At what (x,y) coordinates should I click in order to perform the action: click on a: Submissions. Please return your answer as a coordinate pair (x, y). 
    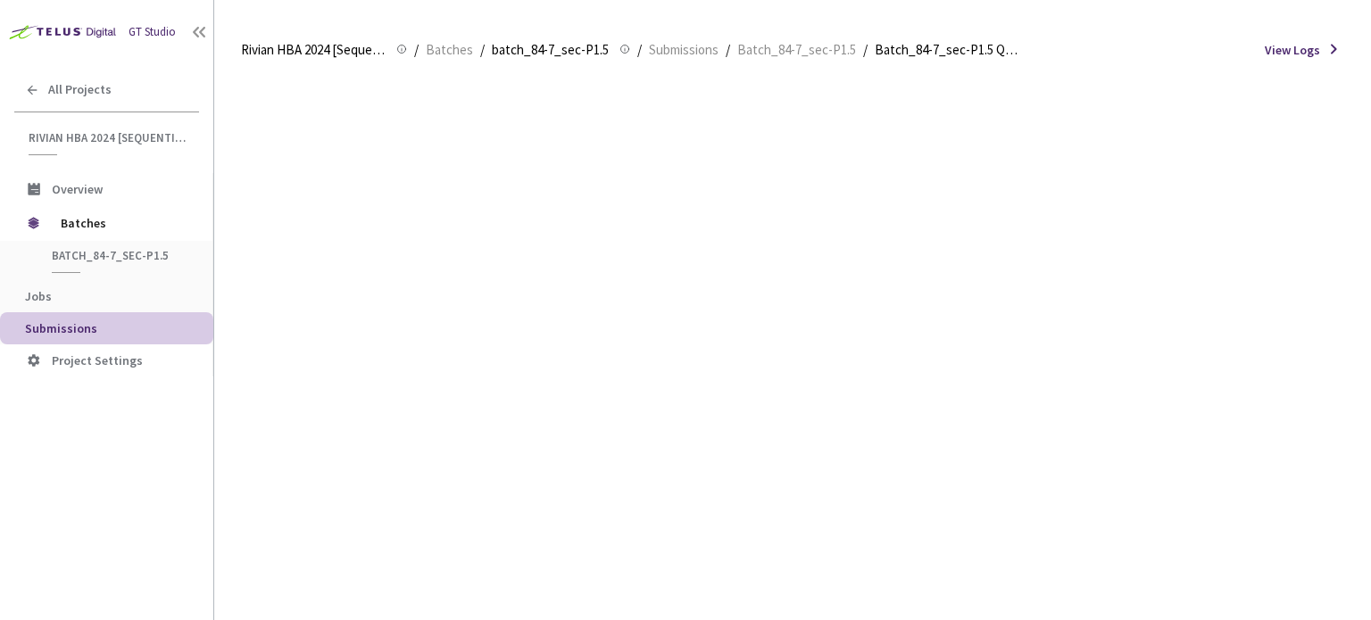
    Looking at the image, I should click on (684, 49).